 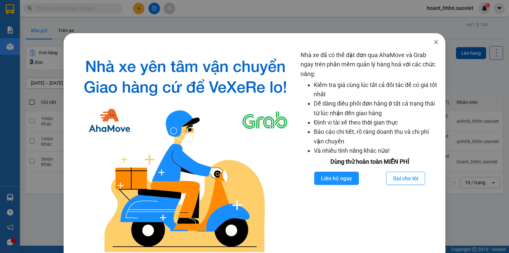 What do you see at coordinates (436, 42) in the screenshot?
I see `button: Close` at bounding box center [436, 42].